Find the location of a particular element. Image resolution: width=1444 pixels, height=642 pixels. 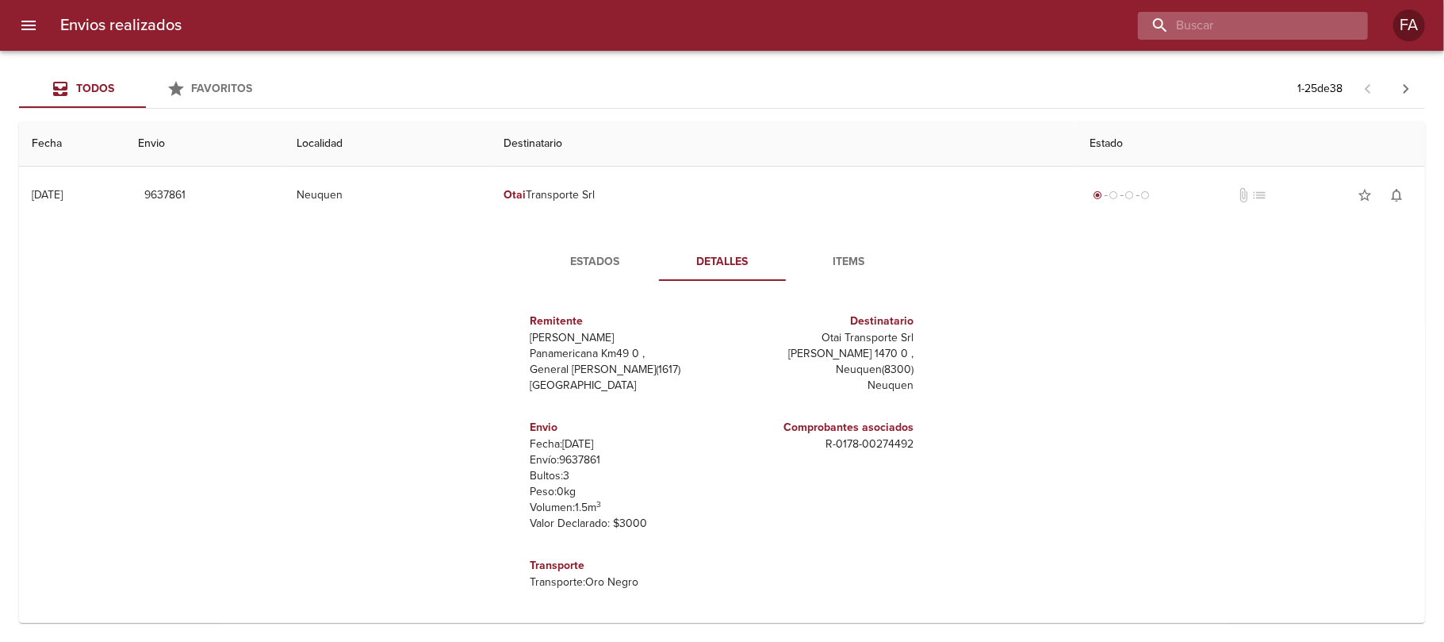

td: Transporte Srl is located at coordinates (784, 195).